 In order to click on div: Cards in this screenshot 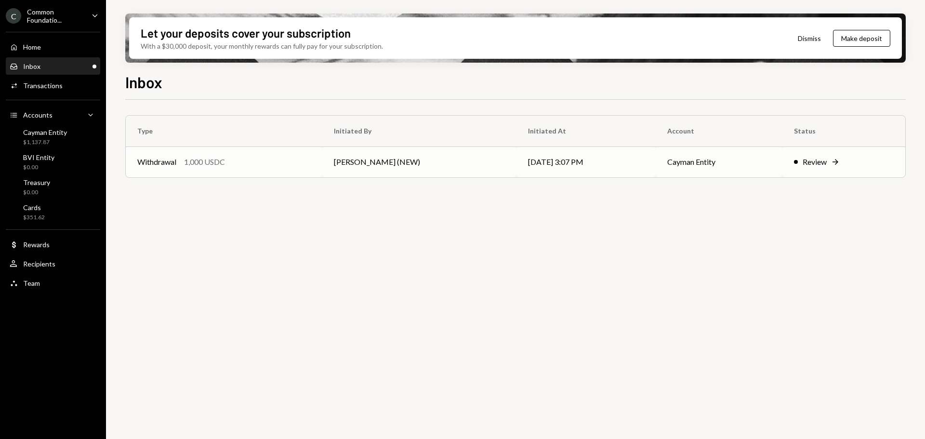, I will do `click(34, 207)`.